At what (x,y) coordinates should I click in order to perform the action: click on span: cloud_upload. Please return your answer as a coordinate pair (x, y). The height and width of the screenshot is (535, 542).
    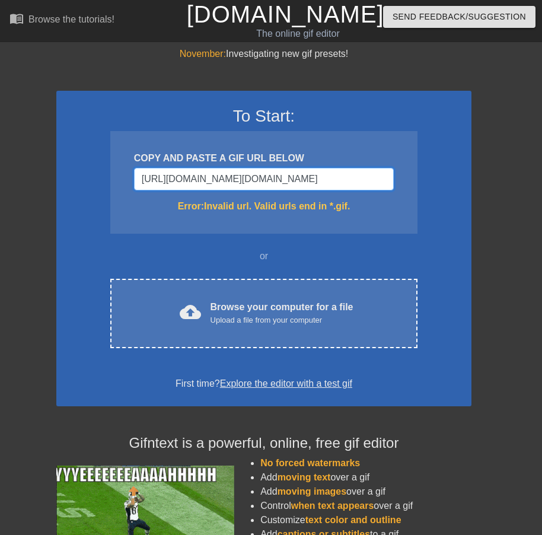
    Looking at the image, I should click on (190, 312).